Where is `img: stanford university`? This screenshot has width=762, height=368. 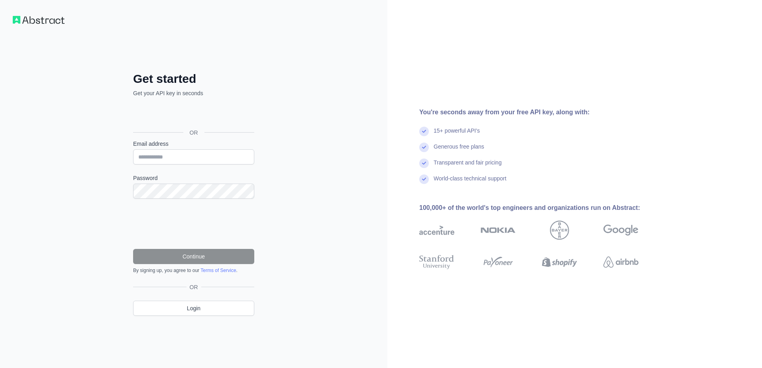
img: stanford university is located at coordinates (437, 262).